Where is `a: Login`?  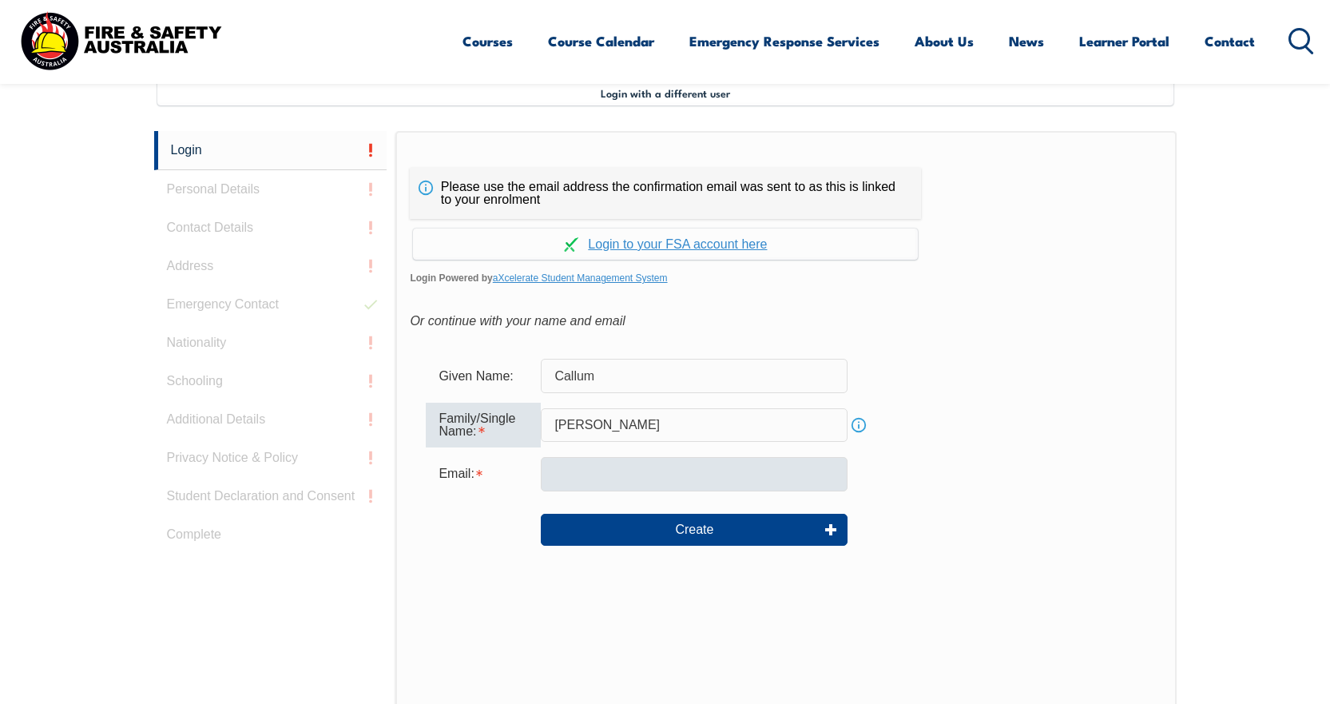
a: Login is located at coordinates (271, 150).